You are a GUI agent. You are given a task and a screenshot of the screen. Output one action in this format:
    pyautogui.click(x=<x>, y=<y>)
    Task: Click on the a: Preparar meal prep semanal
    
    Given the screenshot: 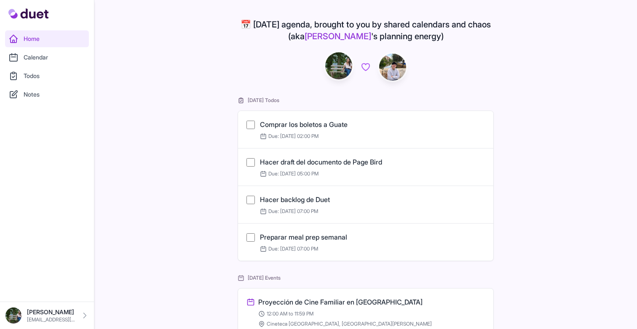 What is the action you would take?
    pyautogui.click(x=304, y=237)
    